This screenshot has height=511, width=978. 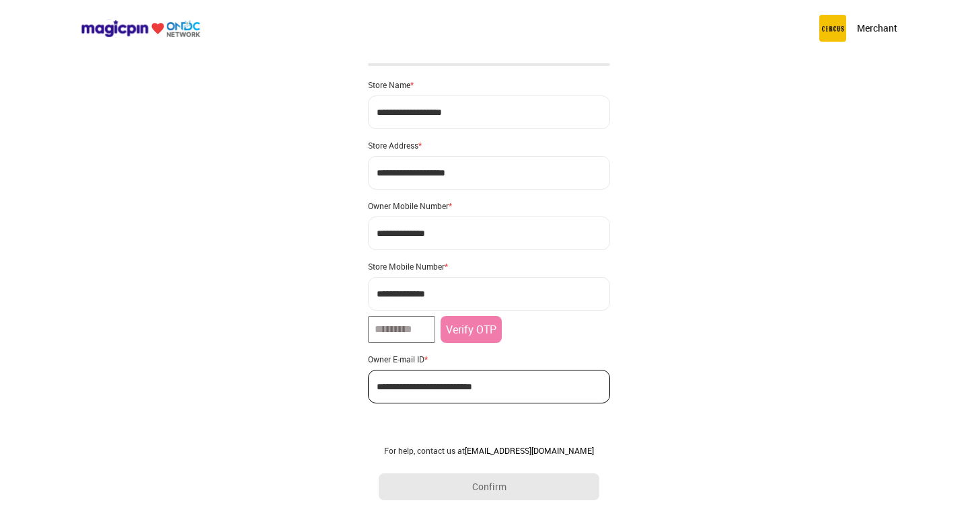 I want to click on p: Merchant, so click(x=877, y=28).